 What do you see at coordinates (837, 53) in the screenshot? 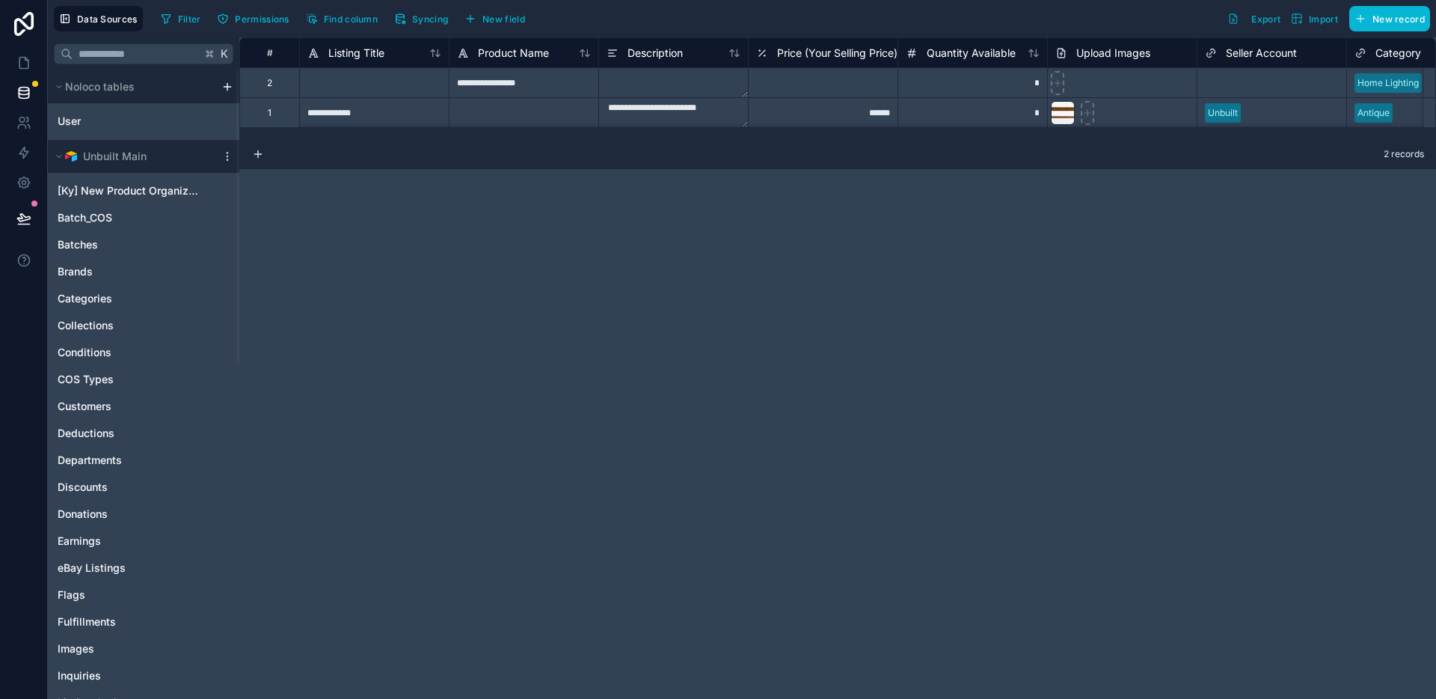
I see `span: Price (Your Selling Price)` at bounding box center [837, 53].